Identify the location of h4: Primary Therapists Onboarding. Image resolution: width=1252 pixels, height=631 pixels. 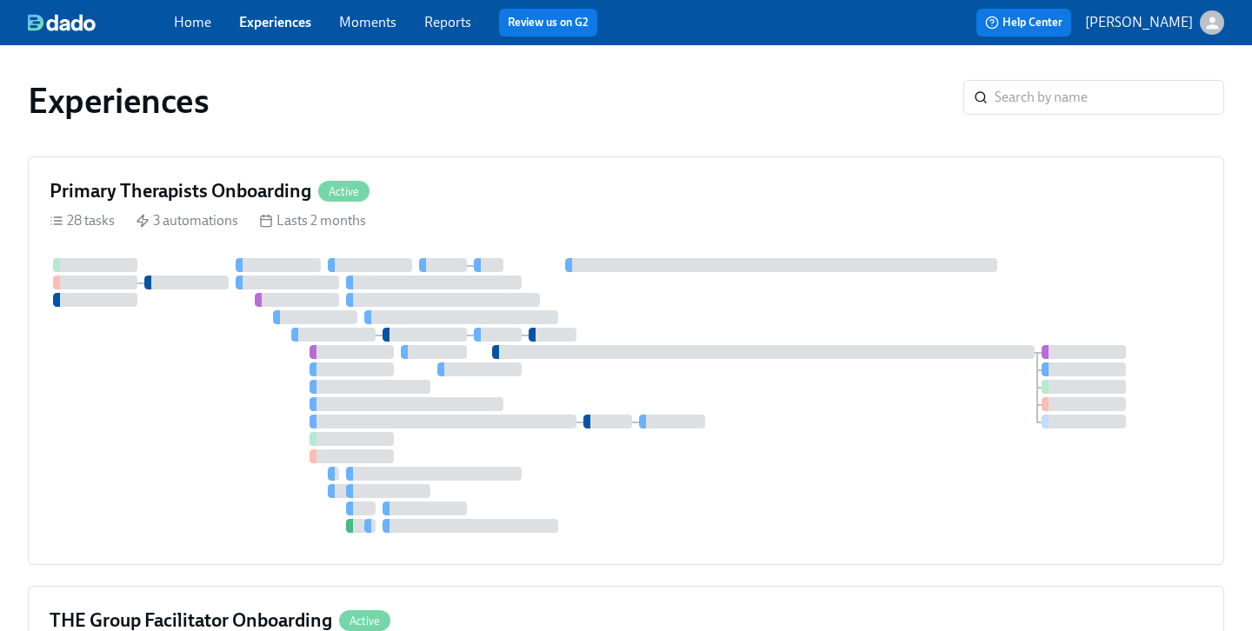
(180, 191).